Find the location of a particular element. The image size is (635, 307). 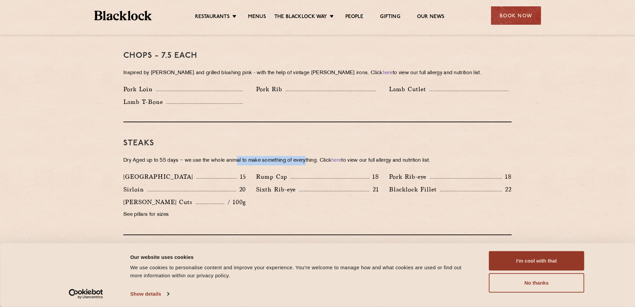

a: Our News is located at coordinates (431, 17).